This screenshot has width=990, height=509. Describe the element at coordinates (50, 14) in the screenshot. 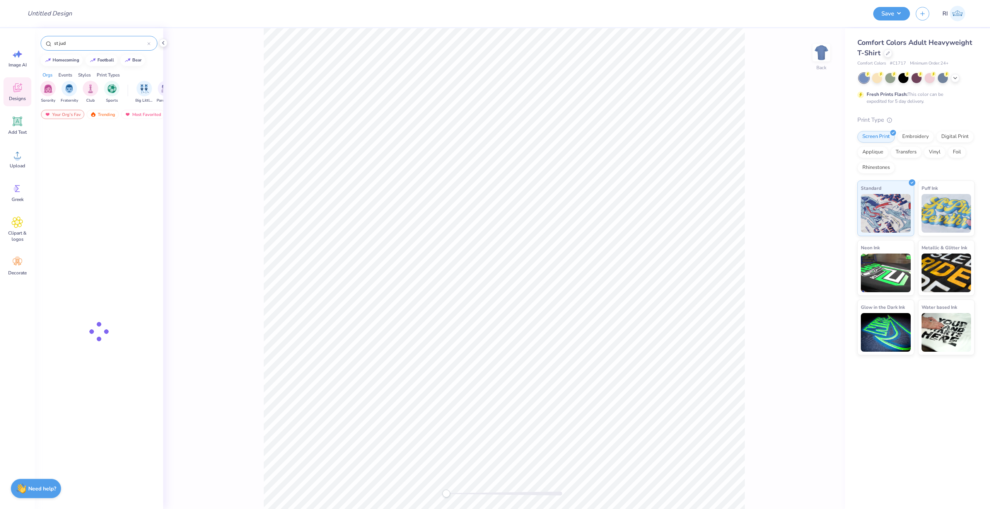

I see `input: Untitled Design` at that location.